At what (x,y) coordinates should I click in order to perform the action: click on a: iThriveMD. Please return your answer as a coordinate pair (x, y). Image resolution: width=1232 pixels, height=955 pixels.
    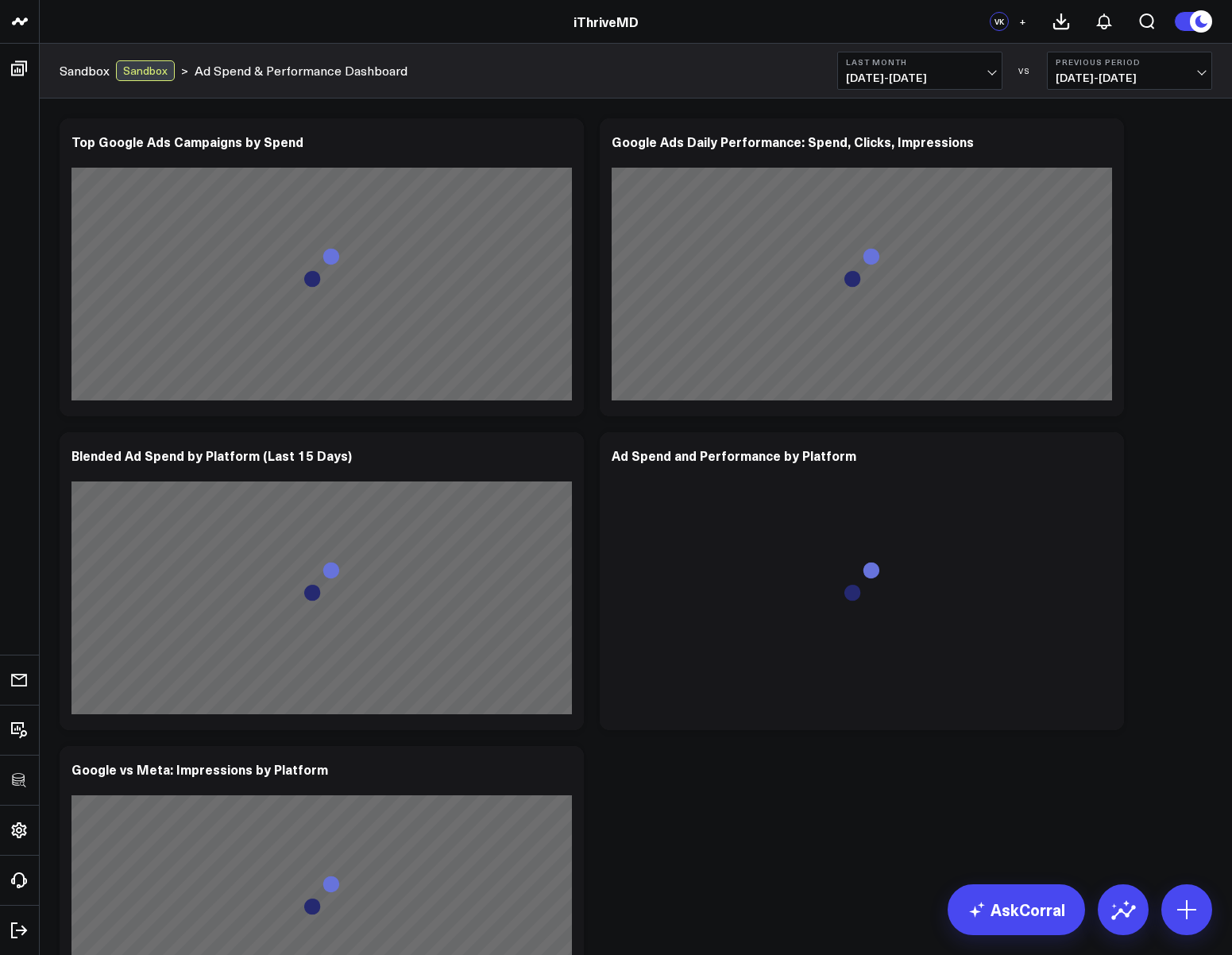
    Looking at the image, I should click on (606, 22).